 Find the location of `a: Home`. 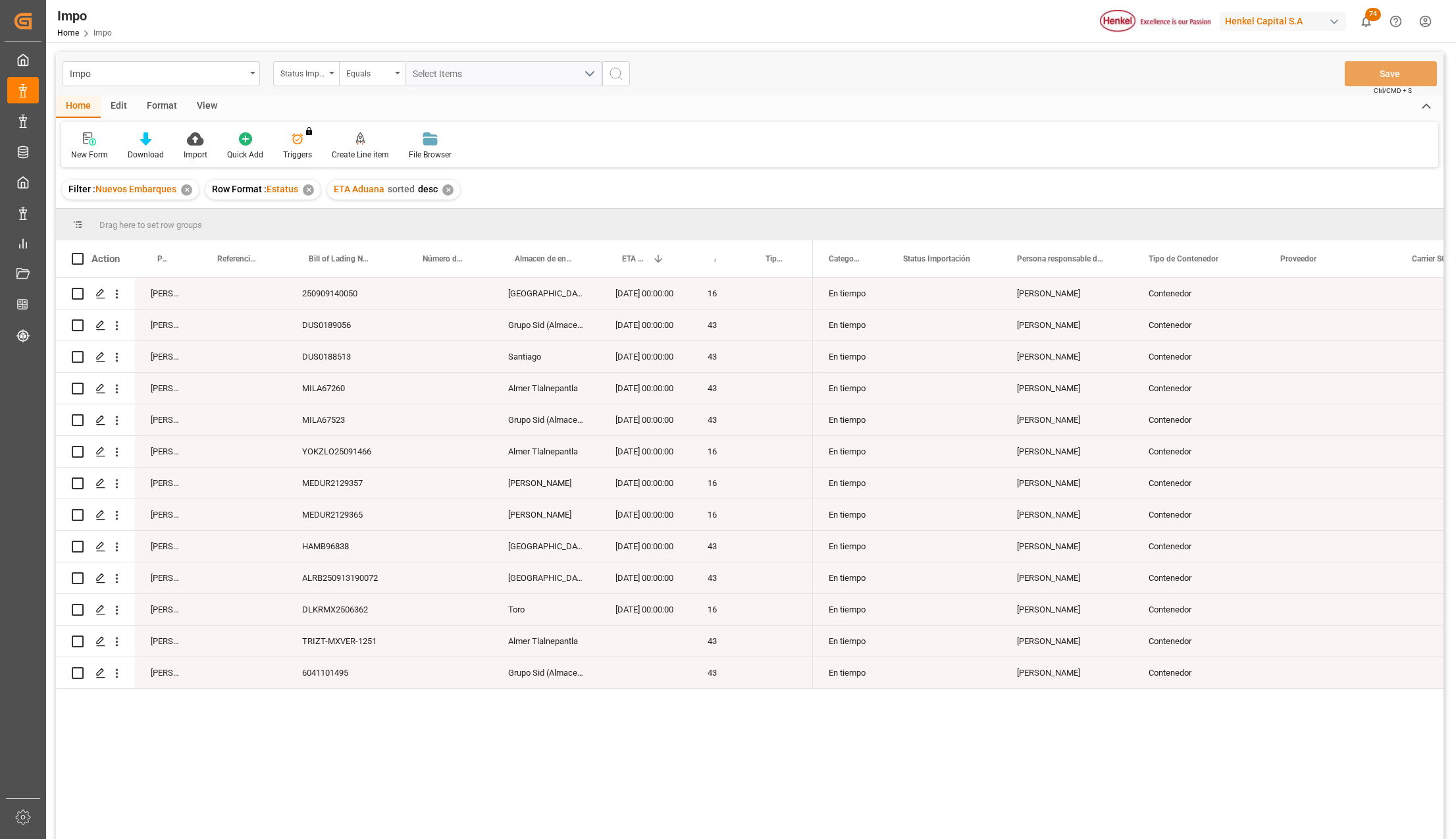

a: Home is located at coordinates (67, 33).